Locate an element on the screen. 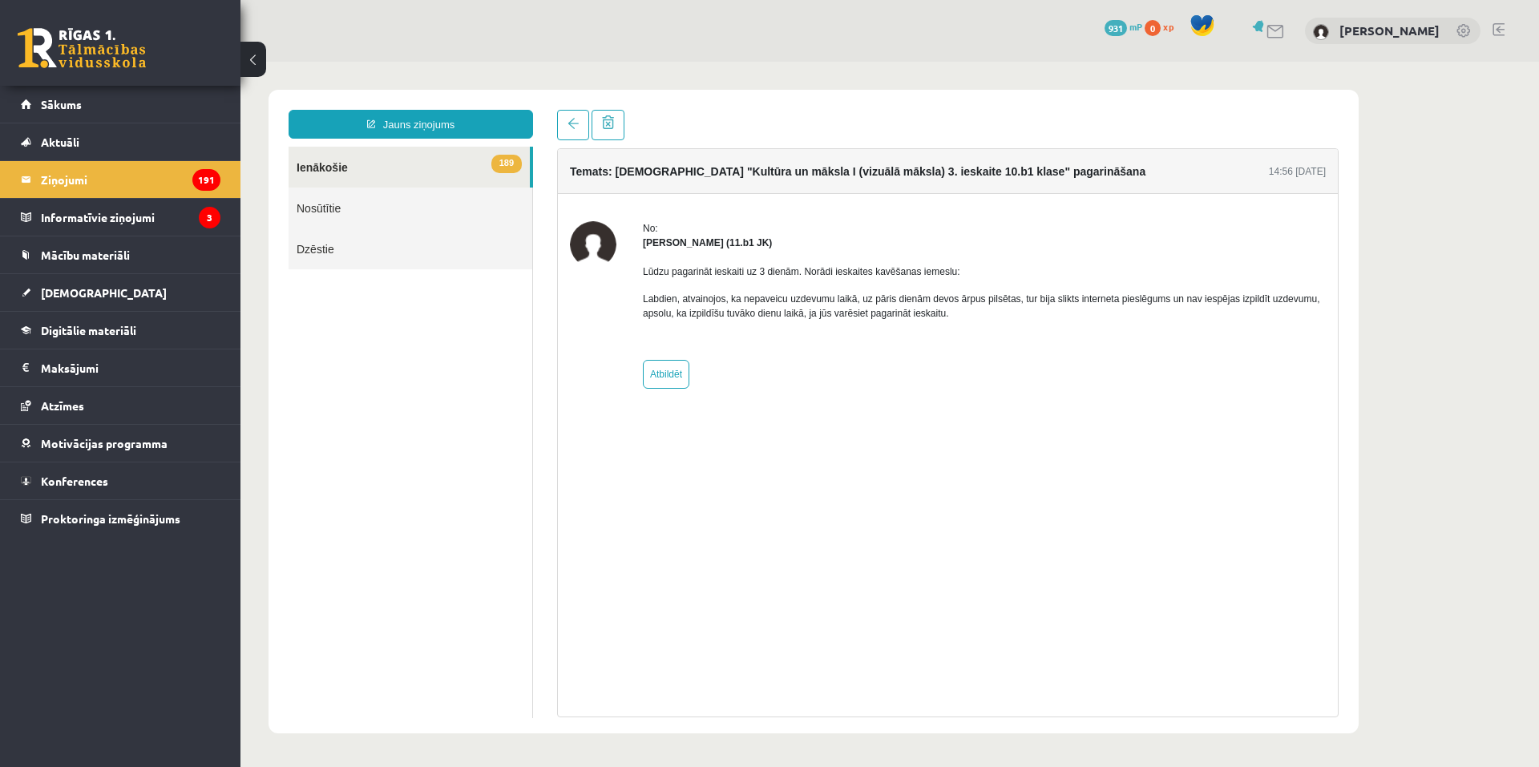 This screenshot has width=1539, height=767. a: Aktuāli is located at coordinates (120, 142).